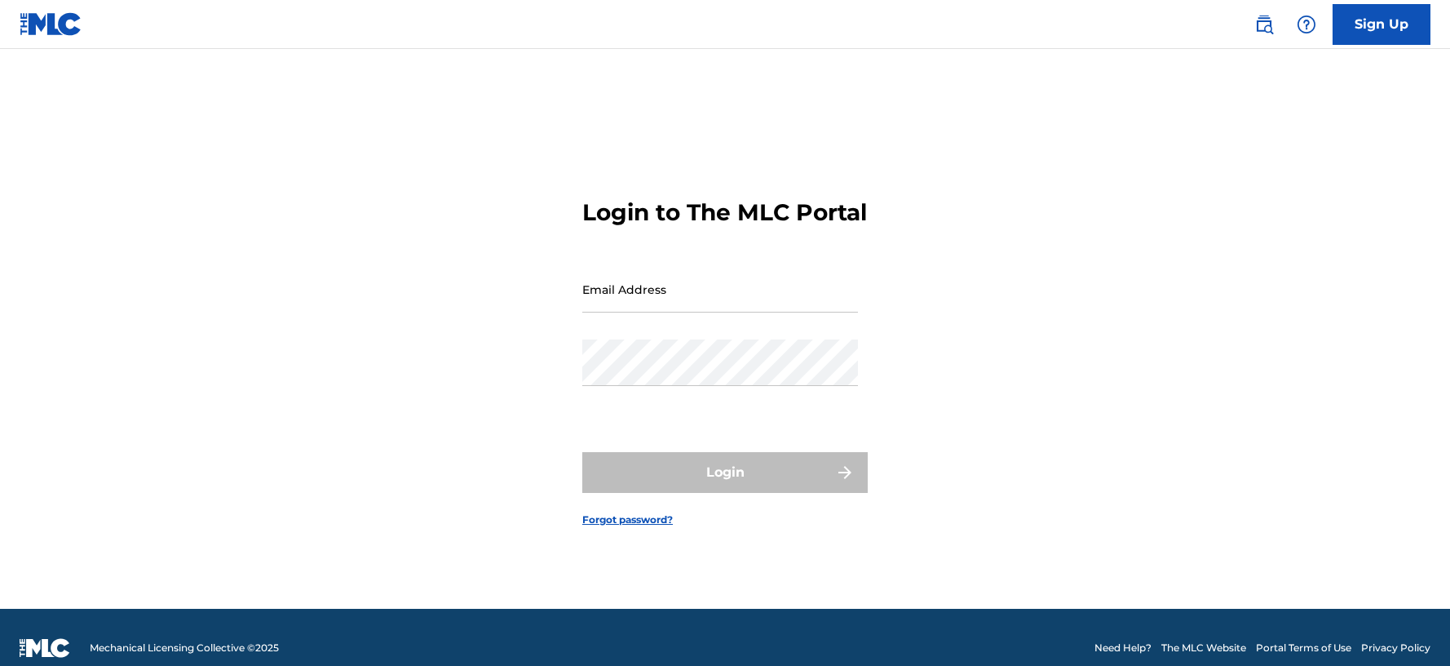 This screenshot has width=1450, height=666. I want to click on a: Need Help?, so click(1123, 648).